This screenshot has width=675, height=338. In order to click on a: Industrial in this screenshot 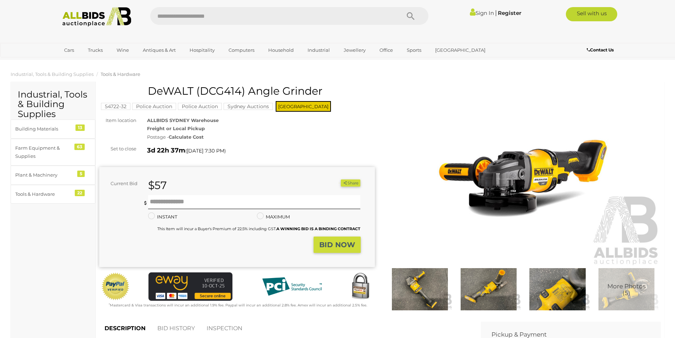, I will do `click(319, 50)`.